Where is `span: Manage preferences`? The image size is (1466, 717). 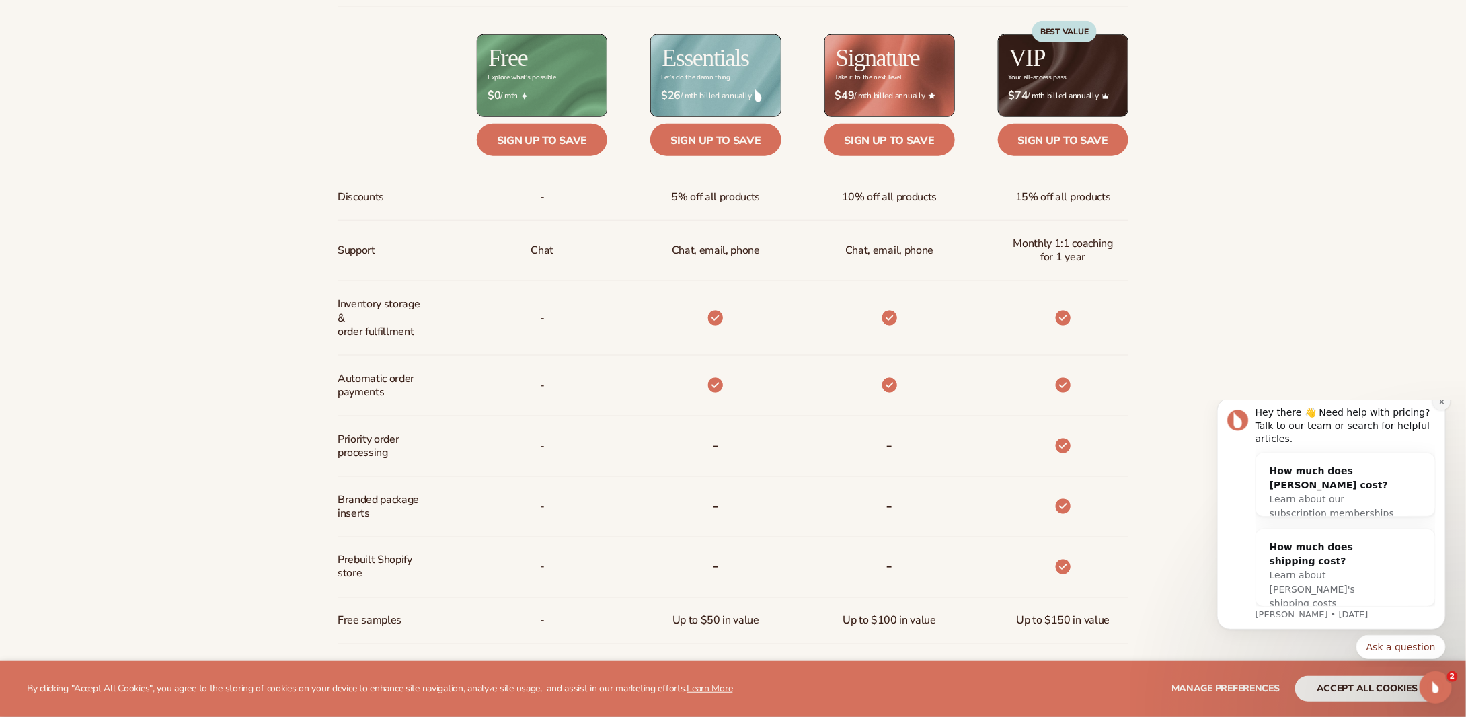
span: Manage preferences is located at coordinates (1225, 688).